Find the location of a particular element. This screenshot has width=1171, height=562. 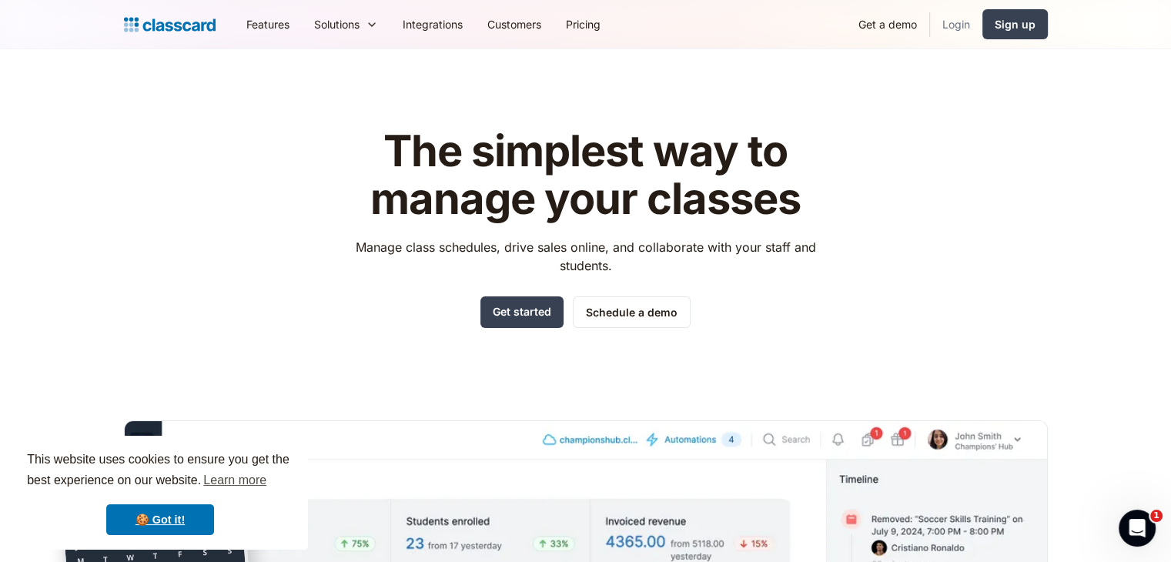

a: Sign up is located at coordinates (1015, 24).